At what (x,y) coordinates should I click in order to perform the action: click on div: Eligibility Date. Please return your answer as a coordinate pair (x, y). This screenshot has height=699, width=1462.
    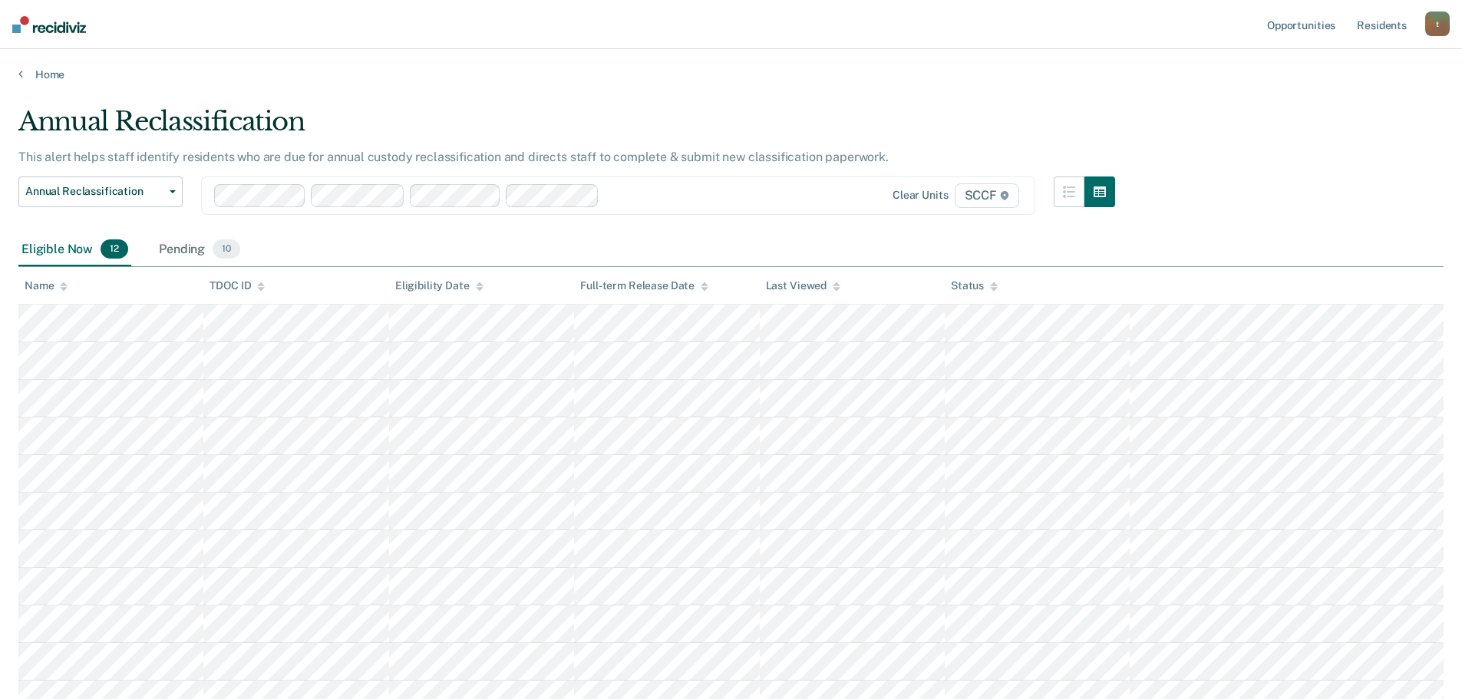
    Looking at the image, I should click on (439, 285).